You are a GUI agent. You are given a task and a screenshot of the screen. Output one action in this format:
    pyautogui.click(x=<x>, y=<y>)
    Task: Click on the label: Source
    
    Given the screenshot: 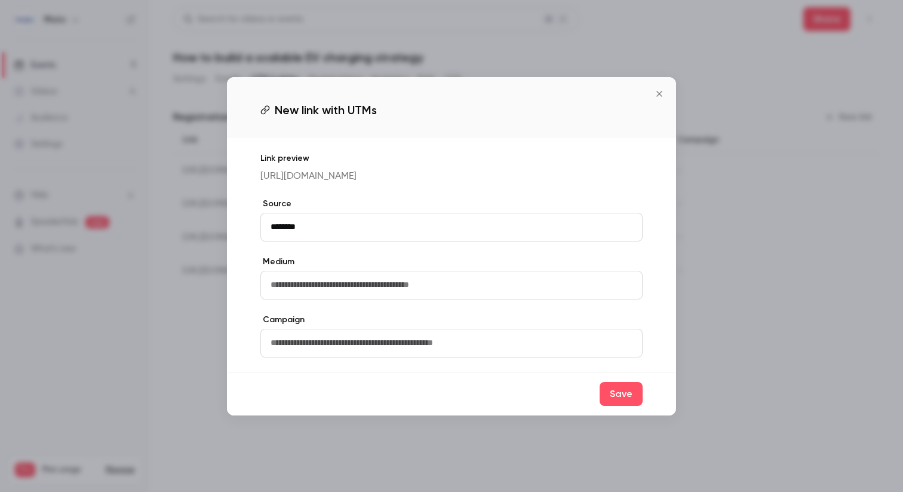 What is the action you would take?
    pyautogui.click(x=452, y=204)
    